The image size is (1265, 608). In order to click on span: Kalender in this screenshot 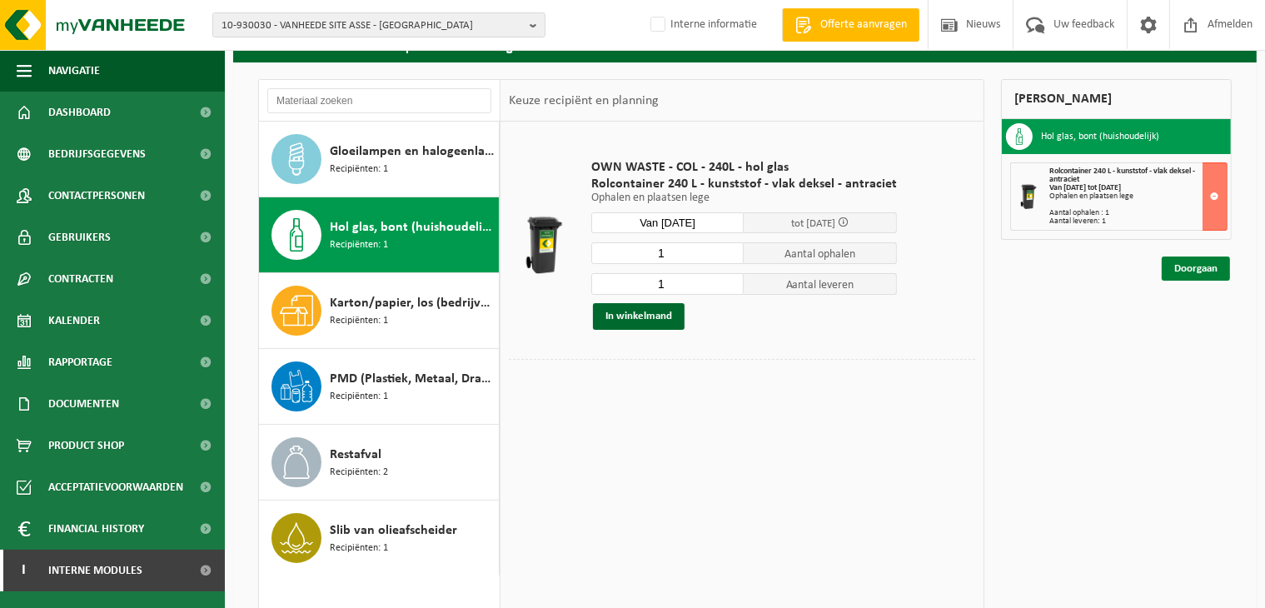, I will do `click(74, 321)`.